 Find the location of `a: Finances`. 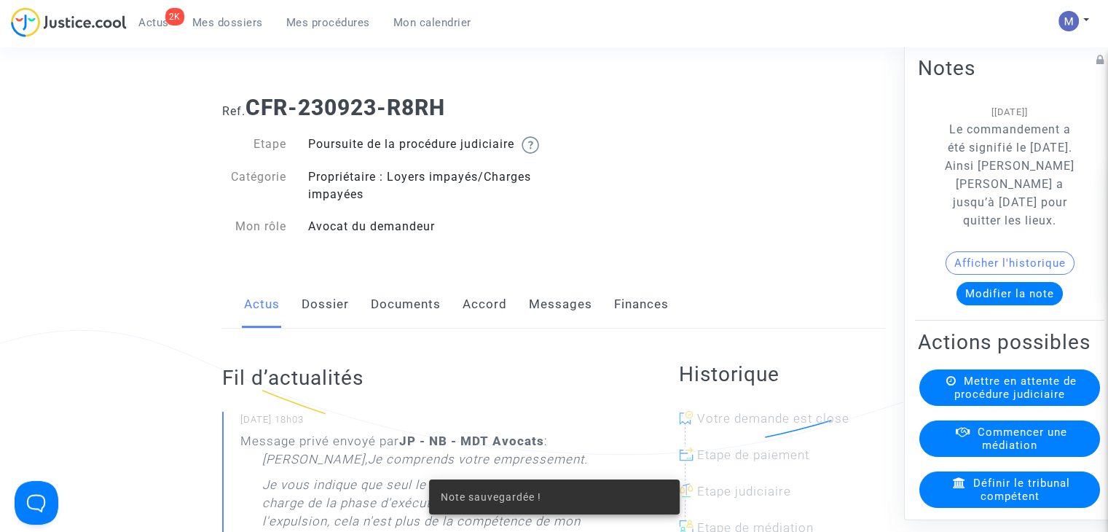

a: Finances is located at coordinates (641, 304).